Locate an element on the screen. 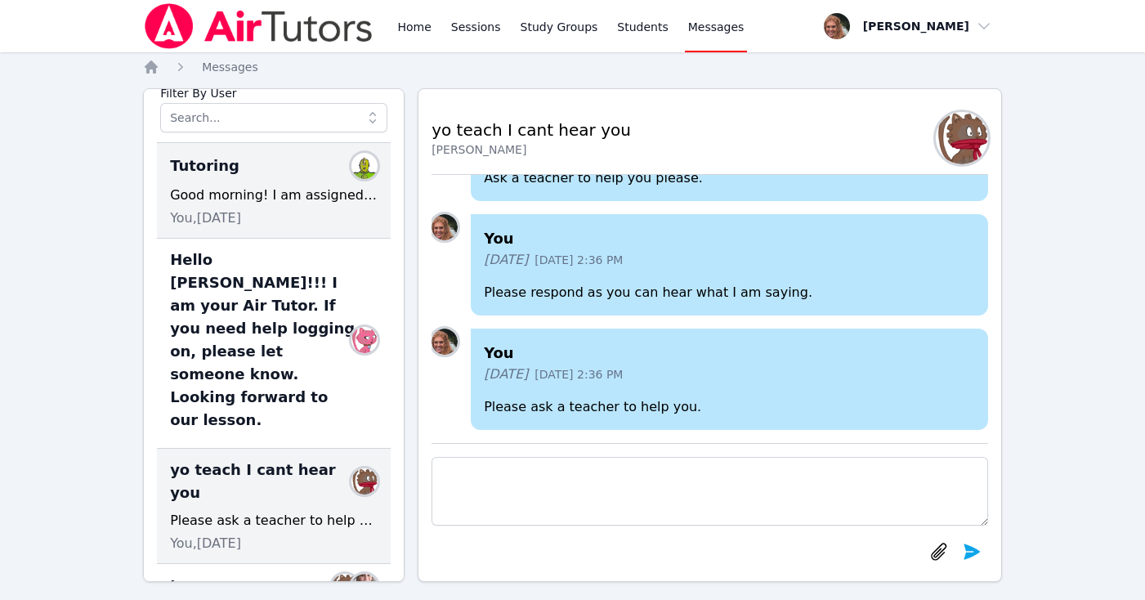  p: Please ask a teacher to help you. is located at coordinates (729, 407).